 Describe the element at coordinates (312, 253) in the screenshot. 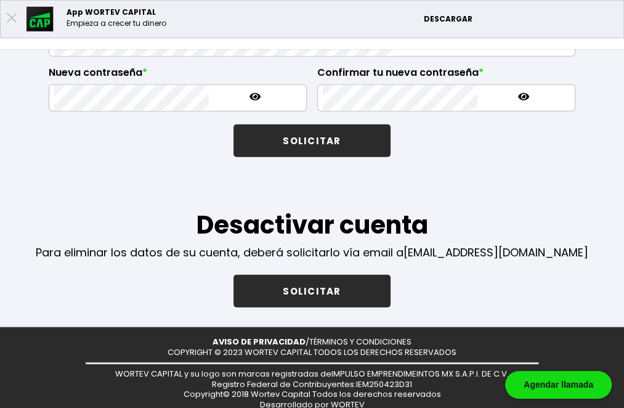

I see `p: Para eliminar los datos de su cuenta, deberá solicitarlo vía email a` at that location.